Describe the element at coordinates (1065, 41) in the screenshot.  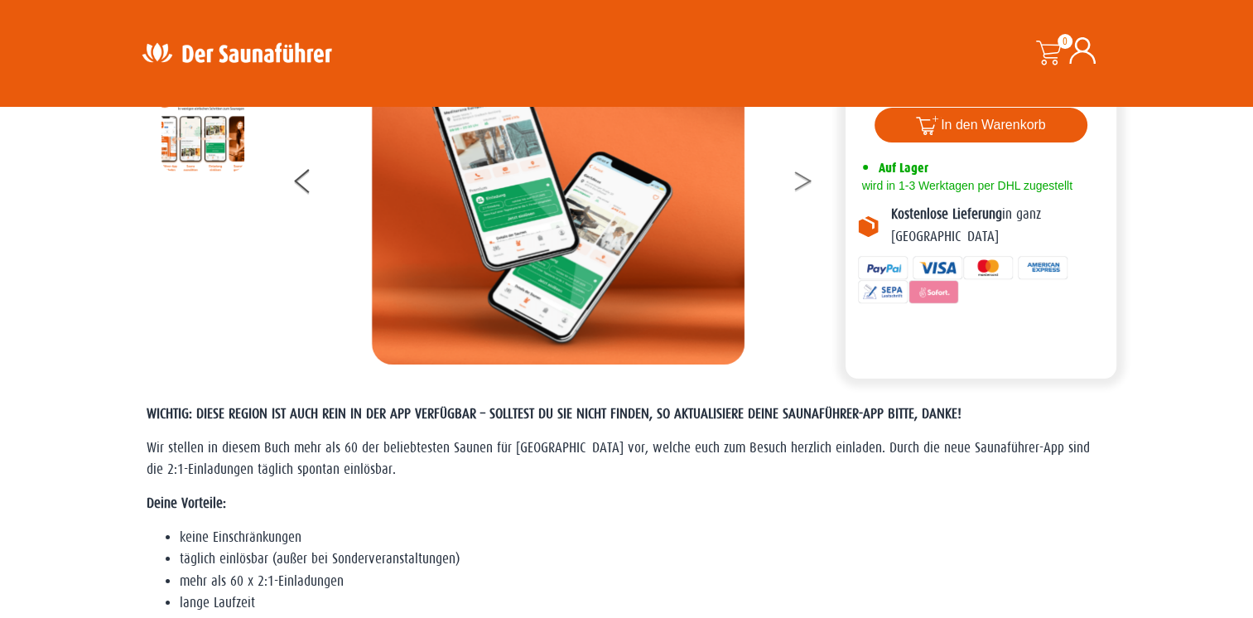
I see `span: 0` at that location.